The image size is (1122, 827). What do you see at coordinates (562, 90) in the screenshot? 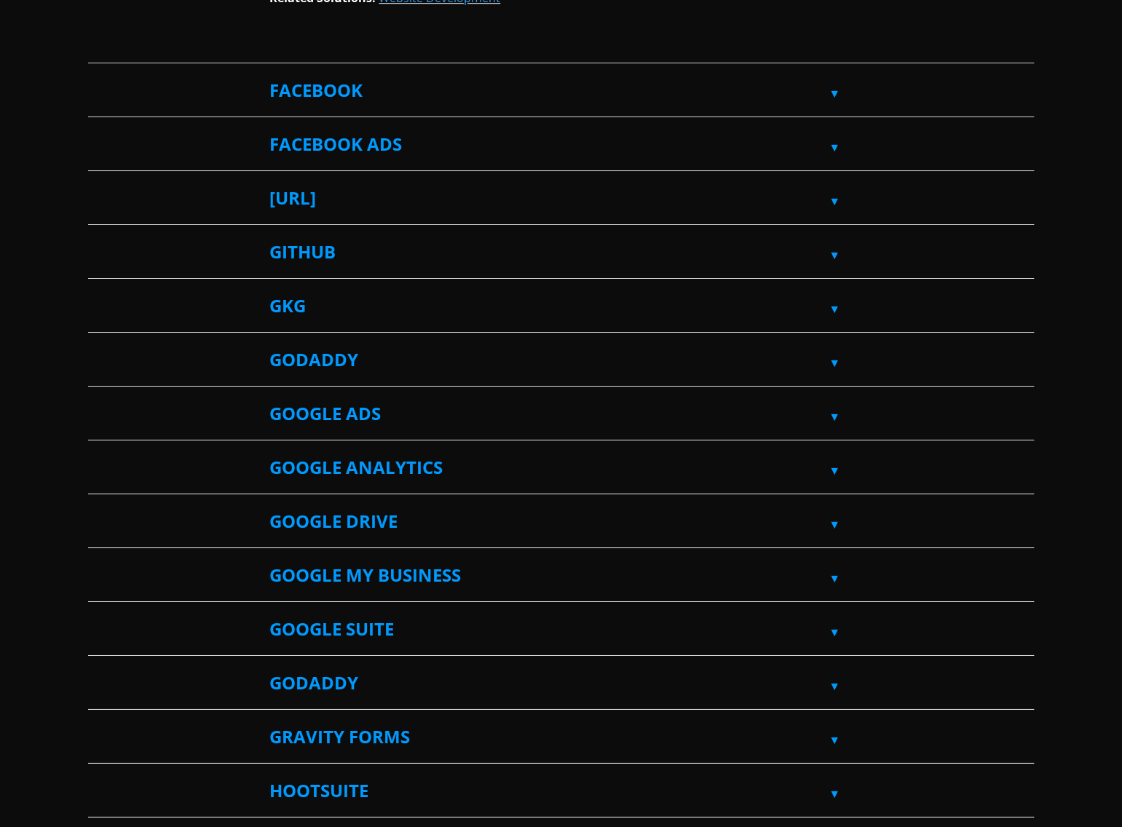
I see `label: Facebook` at bounding box center [562, 90].